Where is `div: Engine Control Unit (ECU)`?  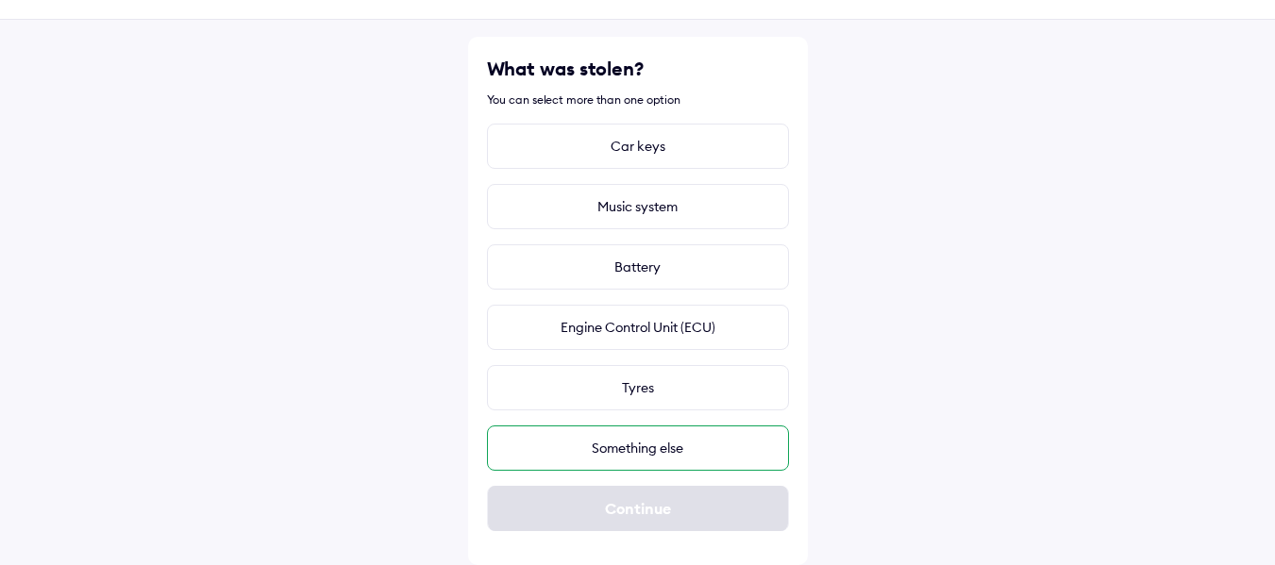 div: Engine Control Unit (ECU) is located at coordinates (638, 328).